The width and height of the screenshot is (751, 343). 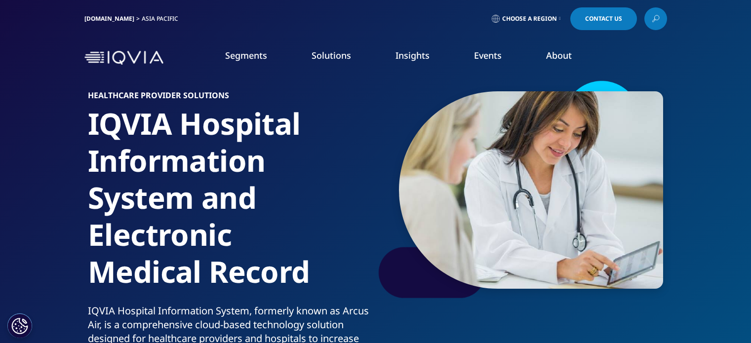 What do you see at coordinates (124, 58) in the screenshot?
I see `img: IQVIA Healthcare Information Technology and Pharma Clinical Research Company` at bounding box center [124, 58].